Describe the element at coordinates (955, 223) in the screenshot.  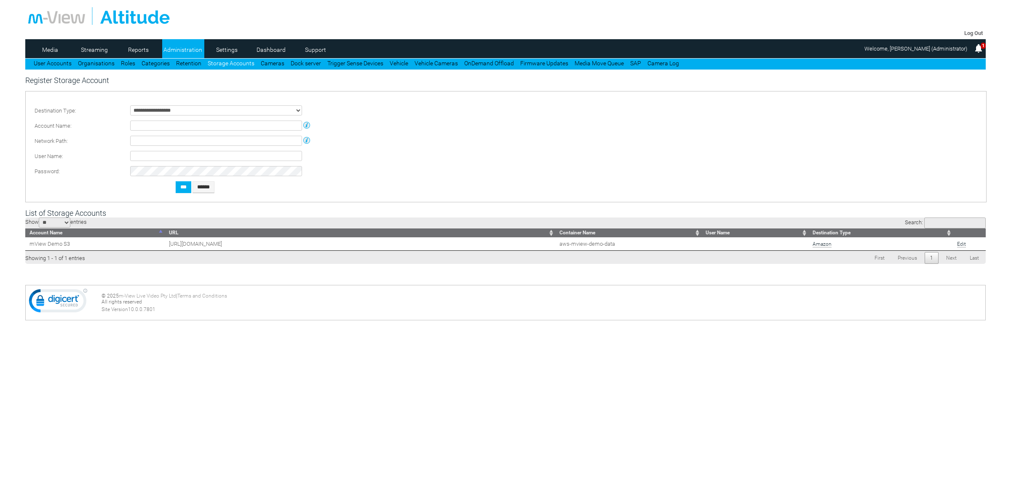
I see `input: Search:` at that location.